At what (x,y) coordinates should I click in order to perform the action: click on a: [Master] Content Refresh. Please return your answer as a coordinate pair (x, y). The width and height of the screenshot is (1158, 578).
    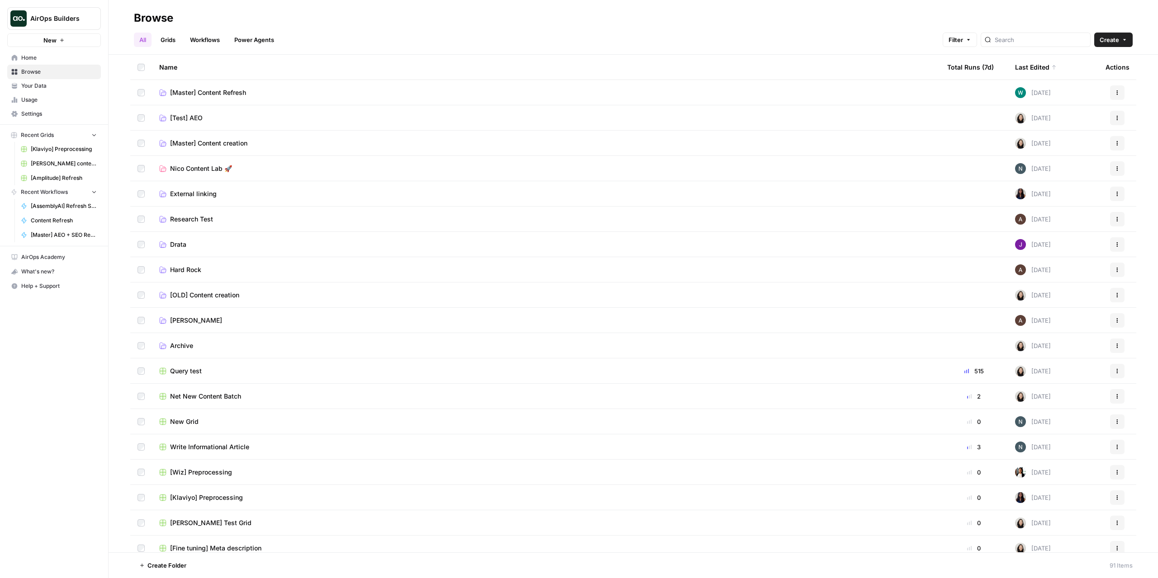
    Looking at the image, I should click on (546, 93).